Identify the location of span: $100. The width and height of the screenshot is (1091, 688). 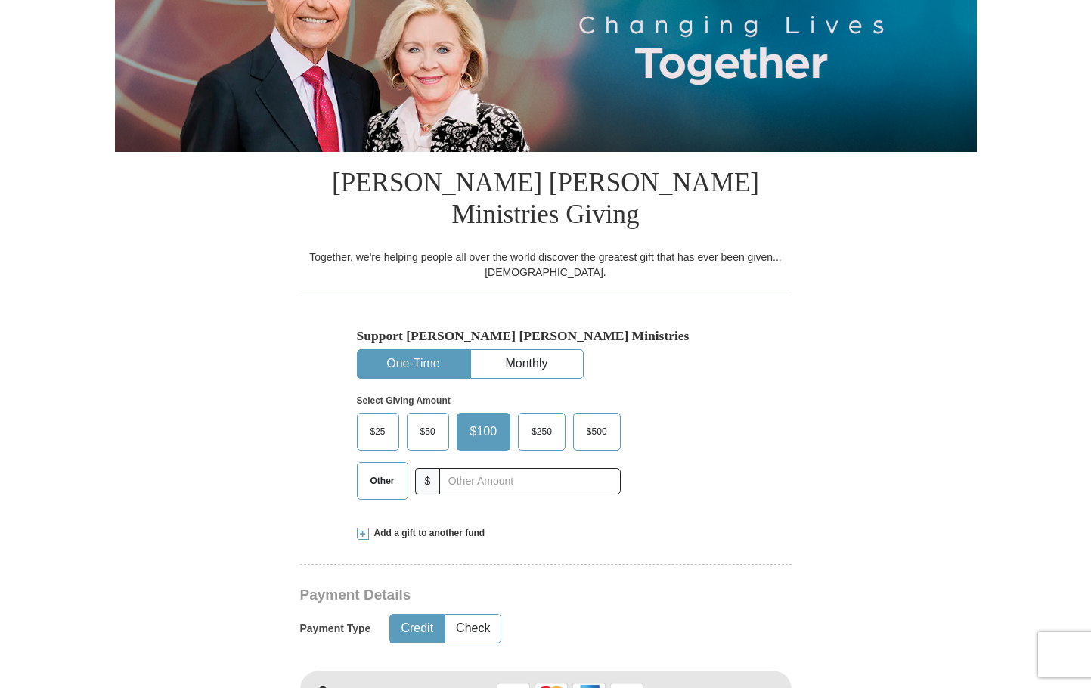
(484, 432).